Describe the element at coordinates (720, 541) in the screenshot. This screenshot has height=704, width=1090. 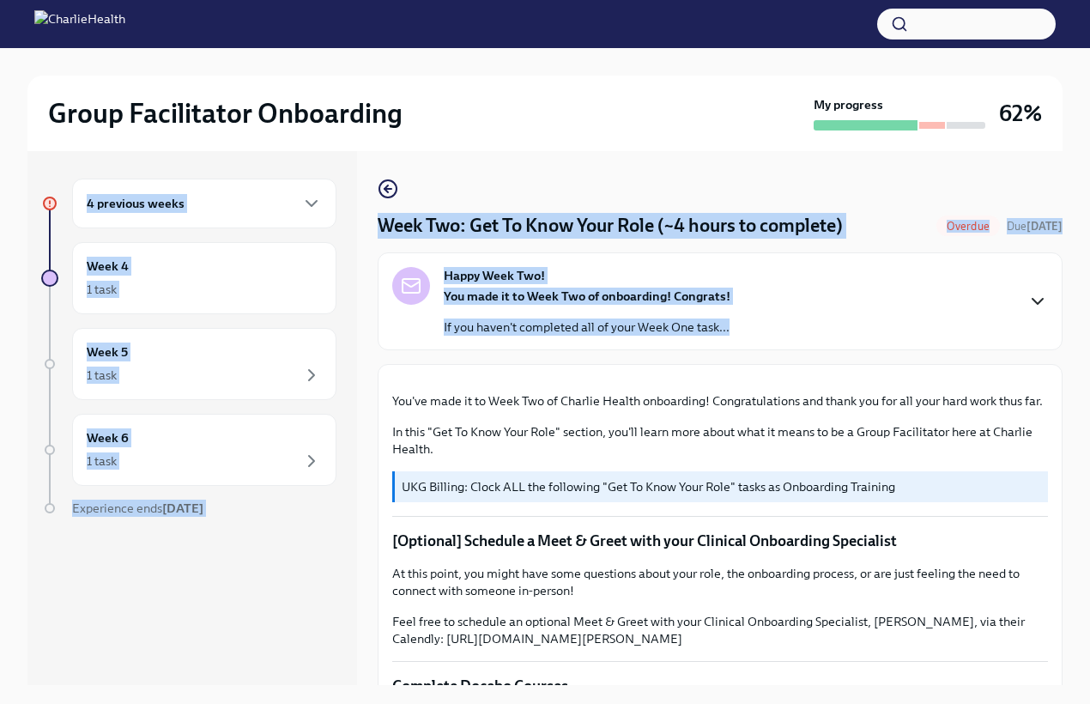
I see `p: [Optional] Schedule a Meet & Greet with your Clinical Onboarding Specialist` at that location.